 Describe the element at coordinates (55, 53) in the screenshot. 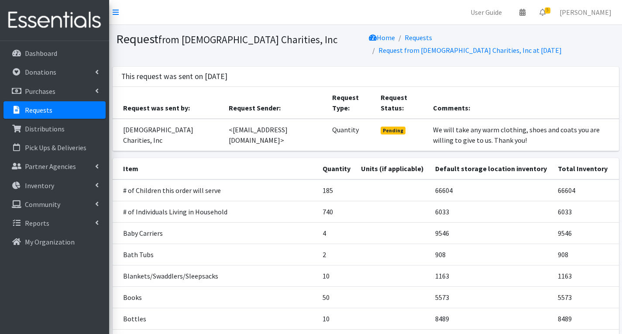

I see `a: Dashboard` at that location.